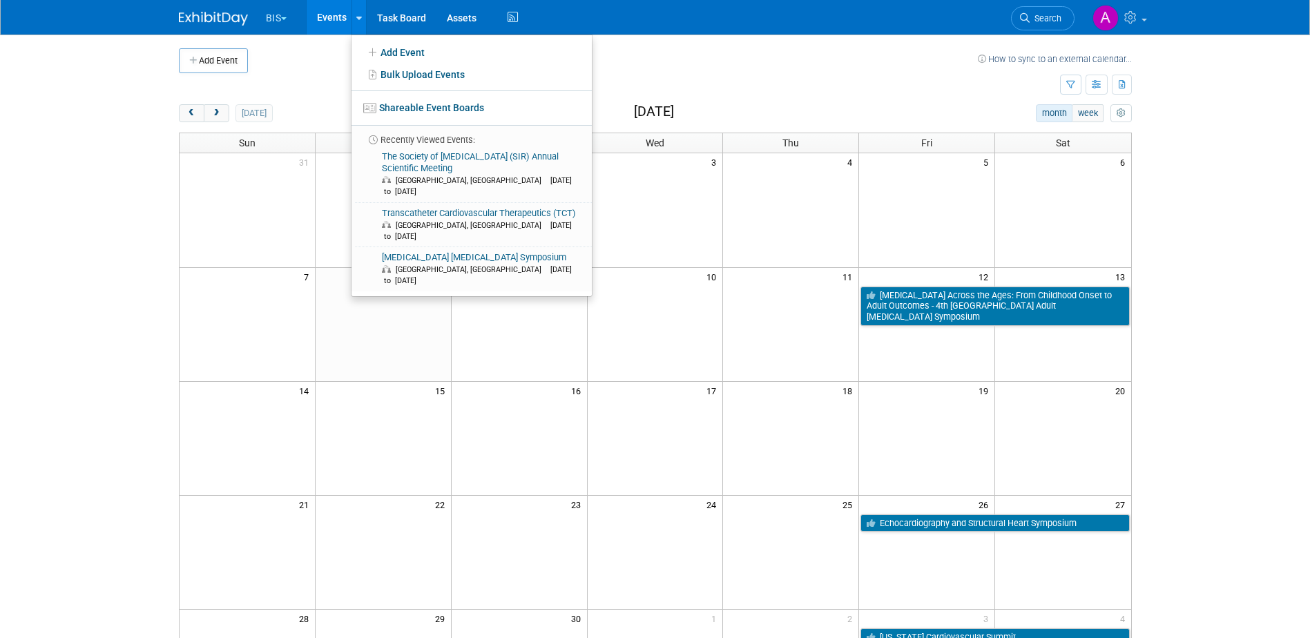 Image resolution: width=1310 pixels, height=638 pixels. What do you see at coordinates (216, 113) in the screenshot?
I see `button: next` at bounding box center [216, 113].